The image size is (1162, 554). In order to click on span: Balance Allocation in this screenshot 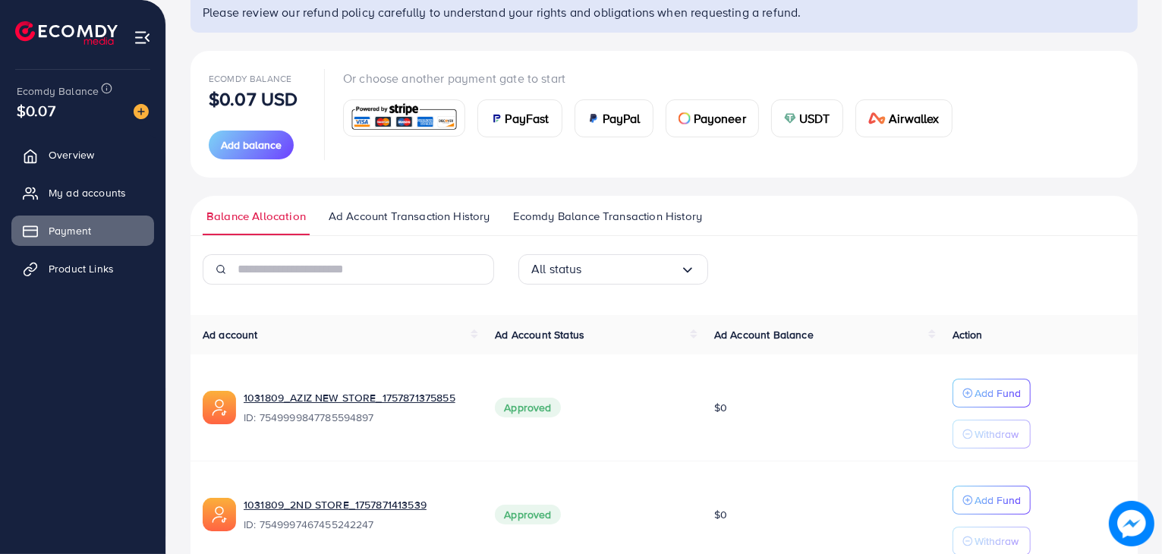, I will do `click(256, 216)`.